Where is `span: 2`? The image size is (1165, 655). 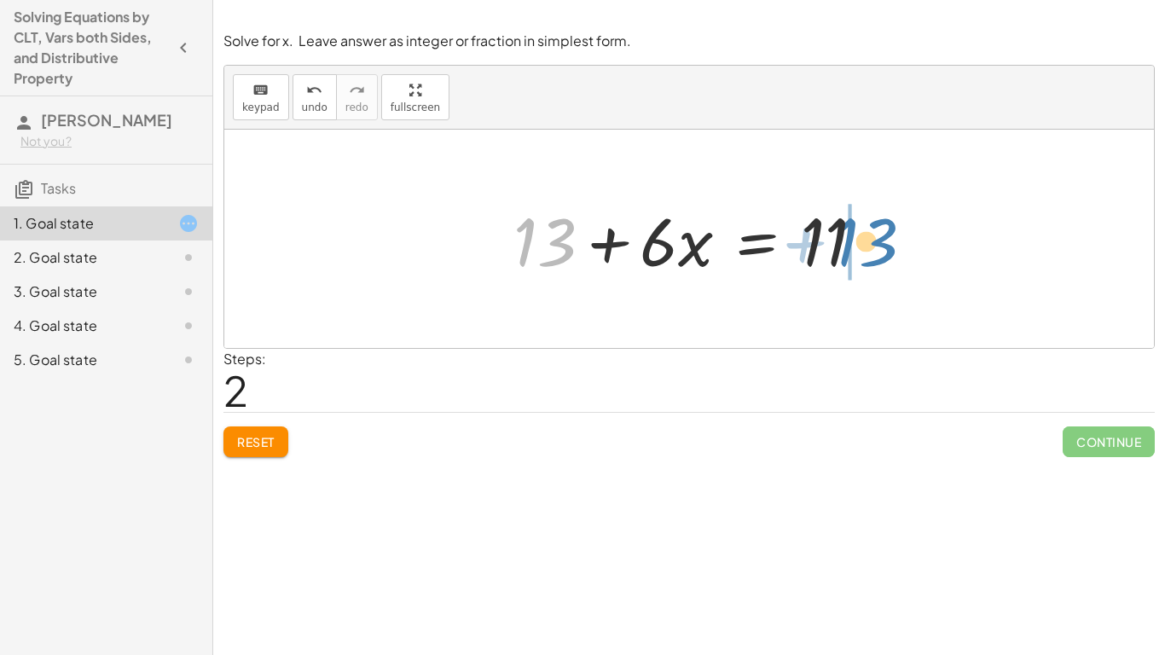
span: 2 is located at coordinates (235, 390).